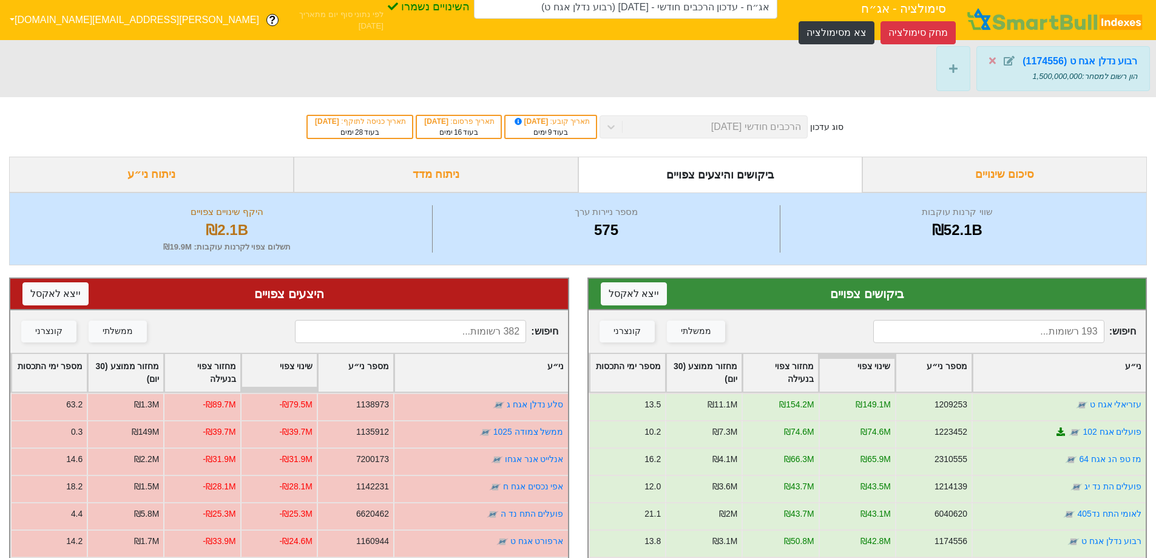 This screenshot has width=1156, height=558. What do you see at coordinates (1110, 514) in the screenshot?
I see `a: לאומי התח נד405` at bounding box center [1110, 514].